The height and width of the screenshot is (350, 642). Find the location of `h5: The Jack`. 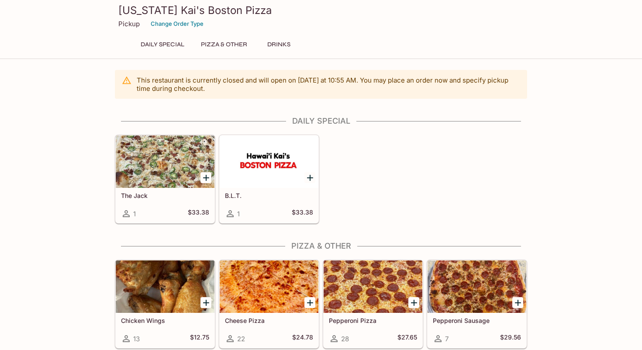

h5: The Jack is located at coordinates (165, 195).